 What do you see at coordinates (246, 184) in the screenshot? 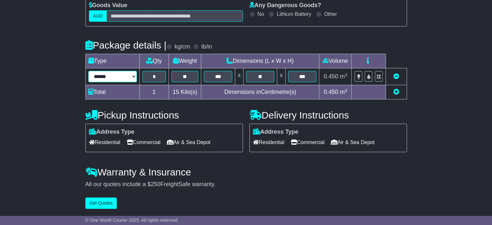
I see `div: All our quotes include a $ FreightSafe warranty.` at bounding box center [246, 184].